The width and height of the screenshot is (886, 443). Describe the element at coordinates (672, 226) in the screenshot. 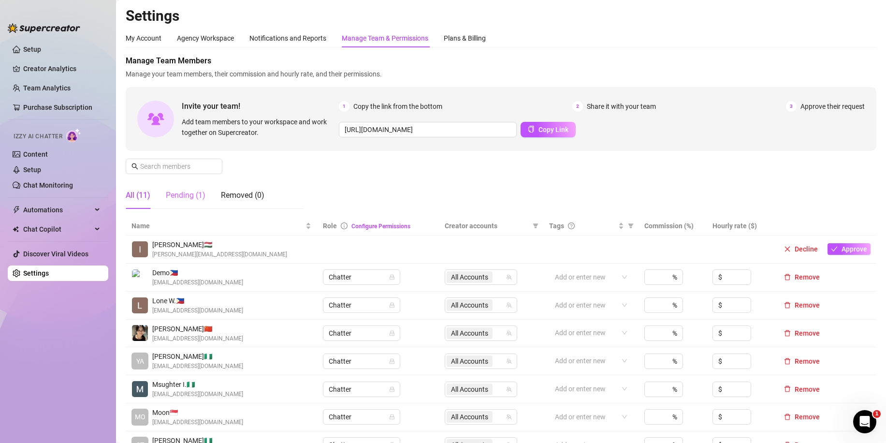

I see `th: Commission (%)` at that location.